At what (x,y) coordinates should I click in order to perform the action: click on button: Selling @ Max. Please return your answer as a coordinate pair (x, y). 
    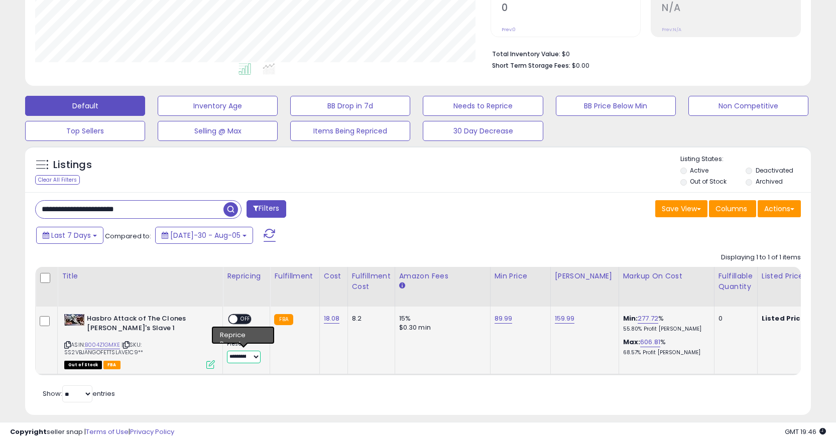
    Looking at the image, I should click on (217, 131).